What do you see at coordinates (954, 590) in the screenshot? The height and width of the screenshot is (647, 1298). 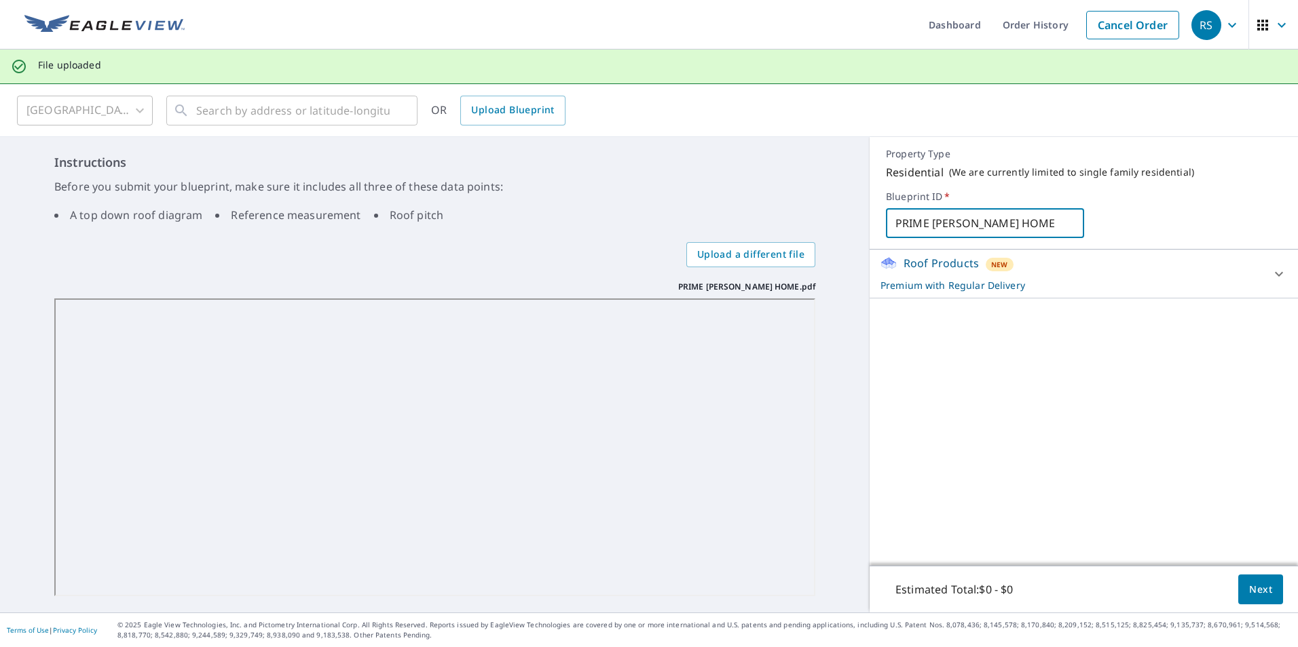 I see `p: Estimated Total: $0 - $0` at bounding box center [954, 590].